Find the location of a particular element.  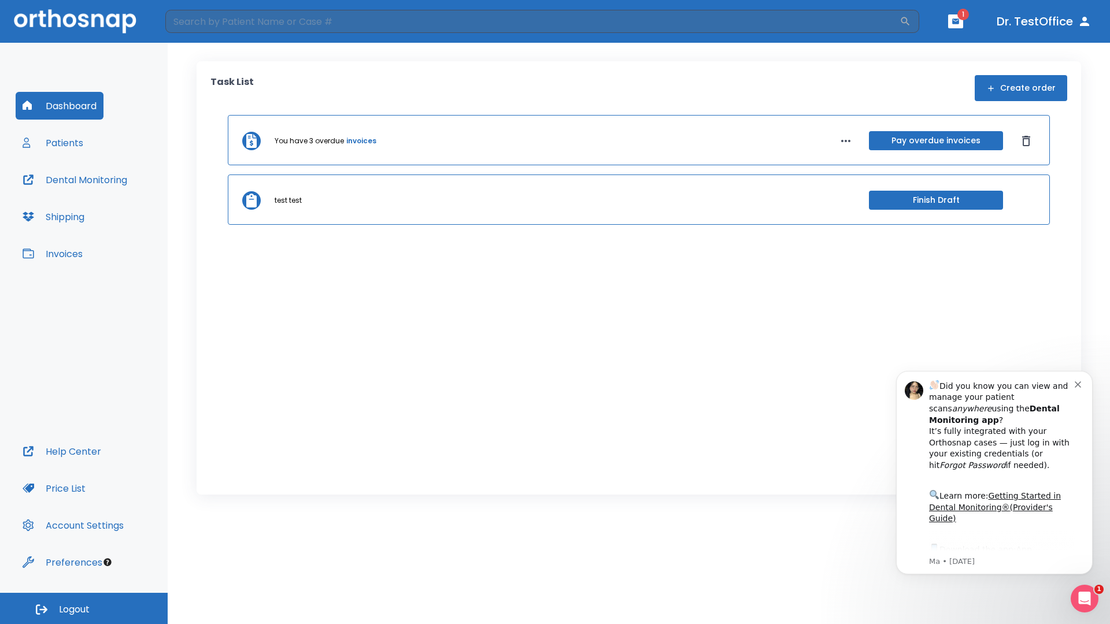

p: test test is located at coordinates (288, 201).